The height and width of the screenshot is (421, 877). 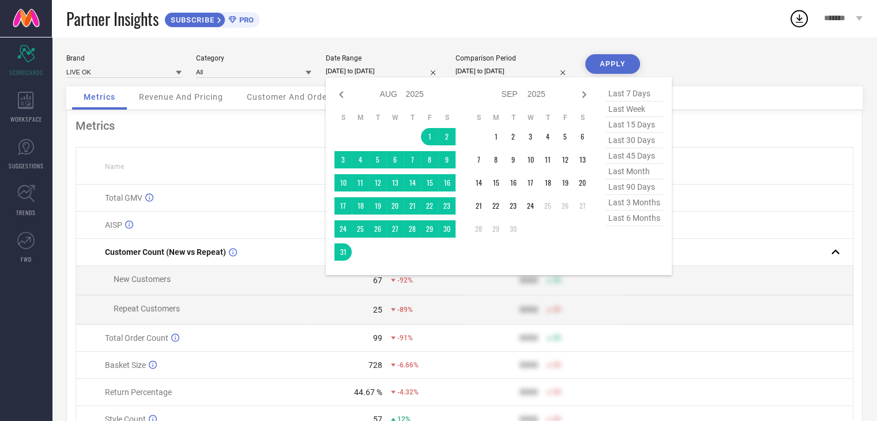 I want to click on span: PRO, so click(x=245, y=20).